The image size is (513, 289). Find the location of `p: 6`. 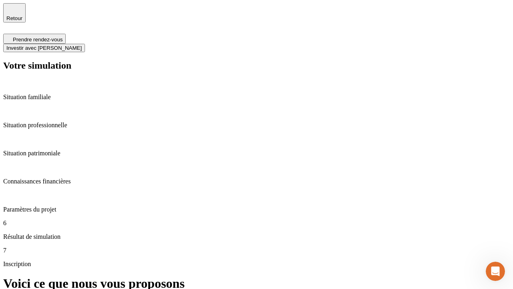

p: 6 is located at coordinates (257, 223).